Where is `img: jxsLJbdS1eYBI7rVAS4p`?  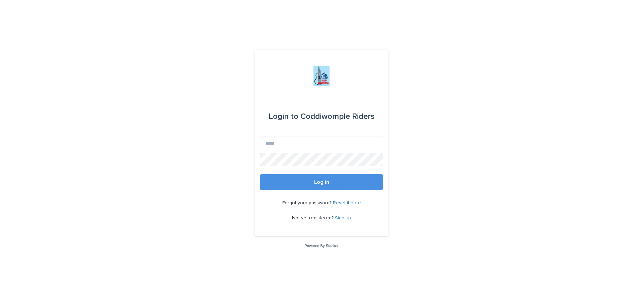
img: jxsLJbdS1eYBI7rVAS4p is located at coordinates (322, 76).